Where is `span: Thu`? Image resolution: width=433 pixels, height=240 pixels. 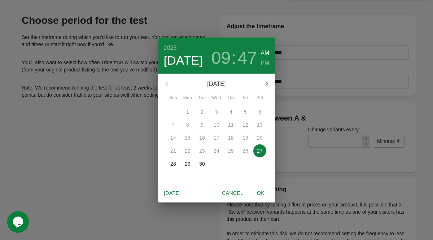
span: Thu is located at coordinates (231, 98).